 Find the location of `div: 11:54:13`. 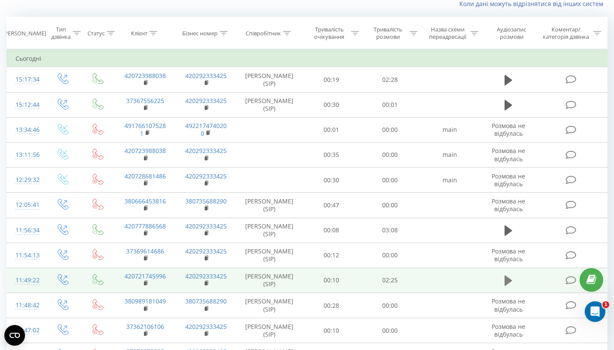

div: 11:54:13 is located at coordinates (25, 255).